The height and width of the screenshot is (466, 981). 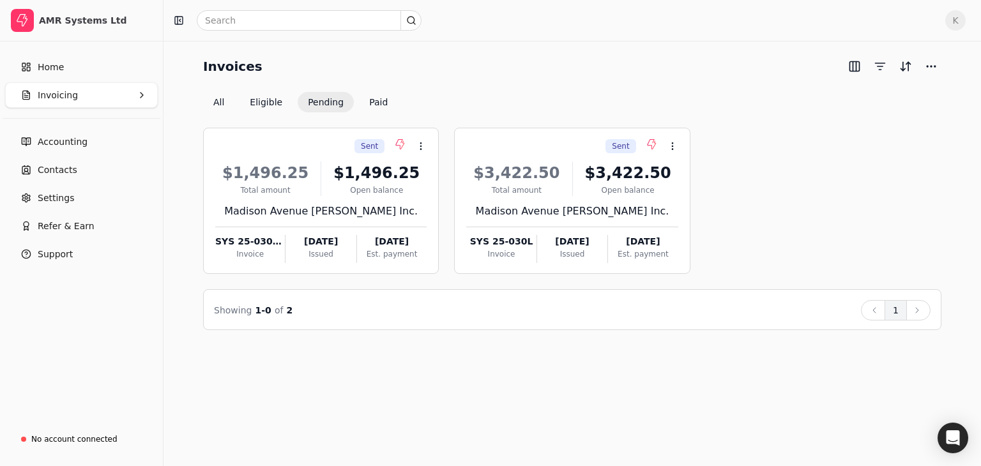 What do you see at coordinates (300, 102) in the screenshot?
I see `div: Invoice filter options` at bounding box center [300, 102].